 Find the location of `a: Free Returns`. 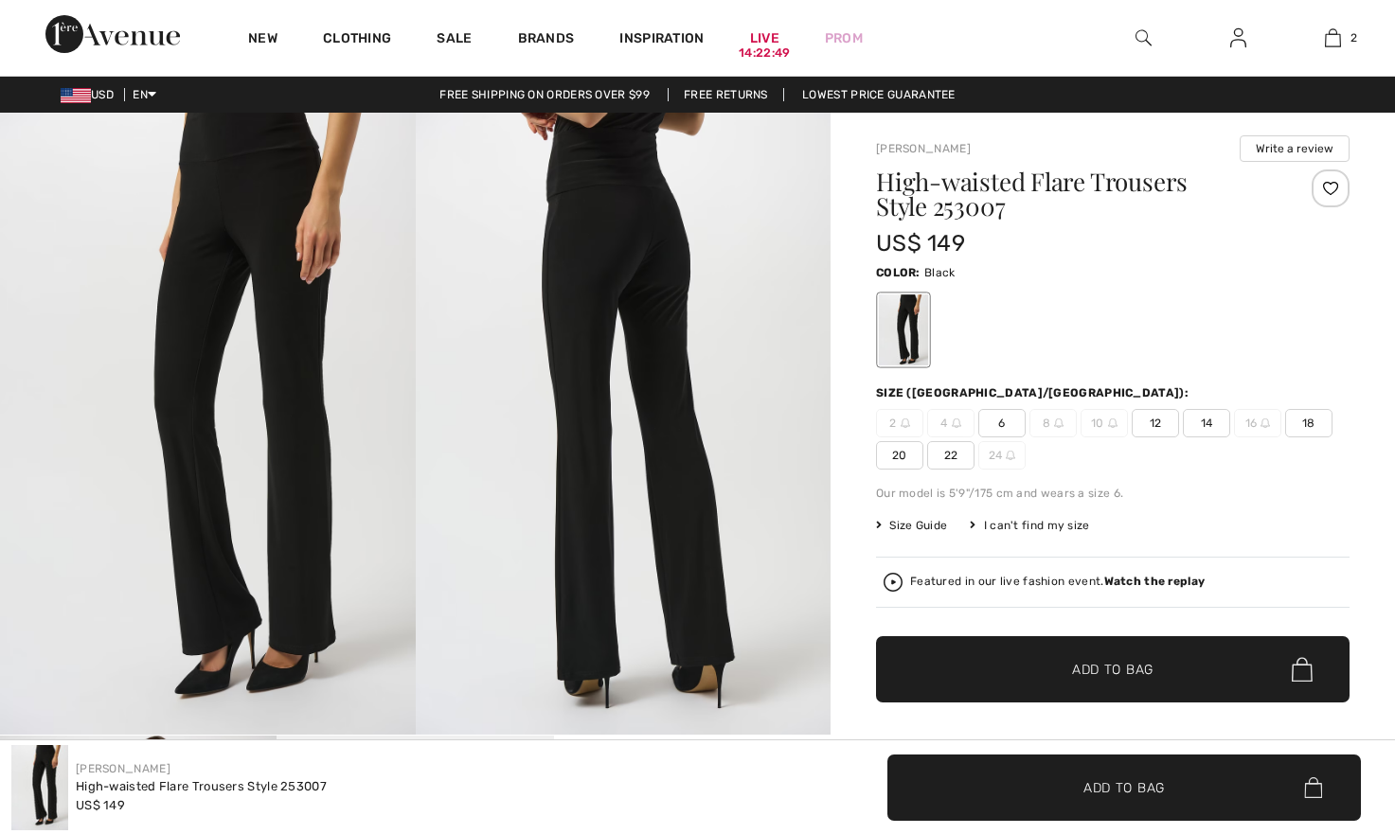

a: Free Returns is located at coordinates (725, 95).